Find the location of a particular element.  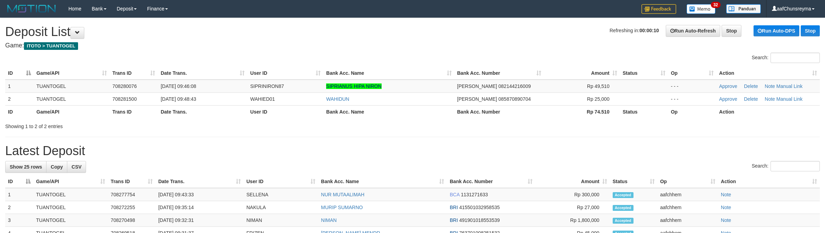

span: Show 25 rows is located at coordinates (26, 167).